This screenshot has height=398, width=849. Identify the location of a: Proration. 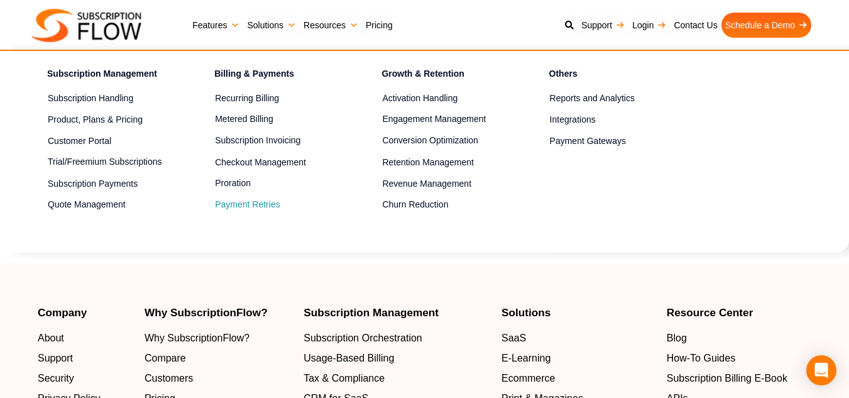
(276, 183).